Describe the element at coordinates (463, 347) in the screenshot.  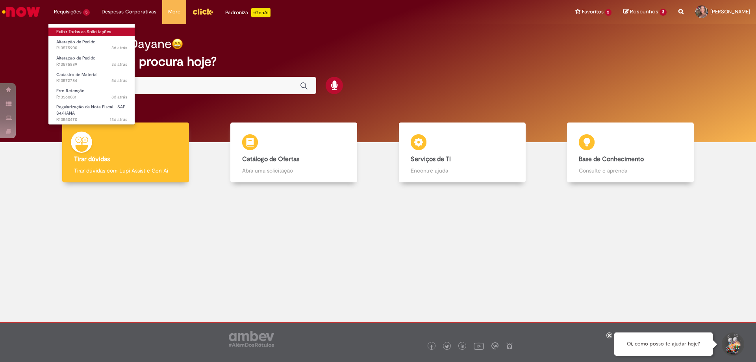
I see `img: logo_footer_linkedin.png` at that location.